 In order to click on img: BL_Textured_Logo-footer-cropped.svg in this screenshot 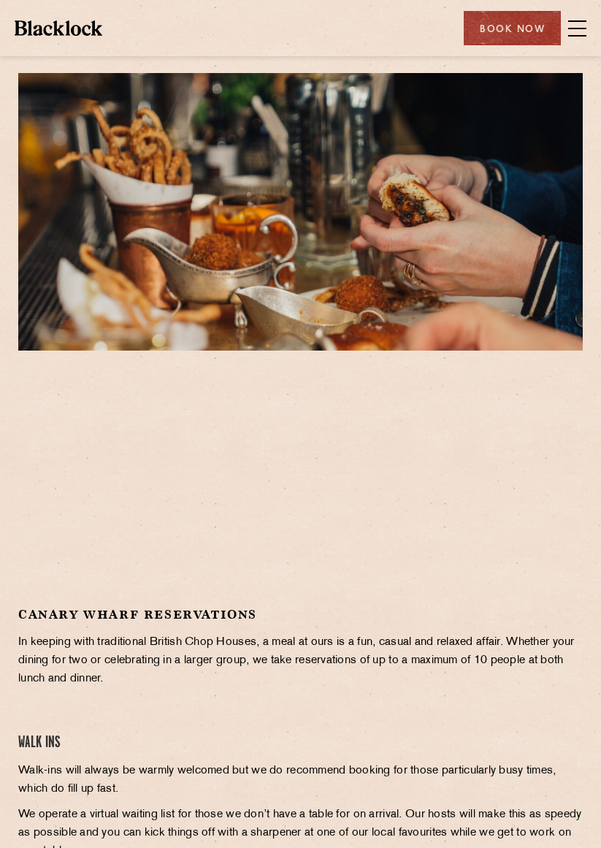, I will do `click(58, 28)`.